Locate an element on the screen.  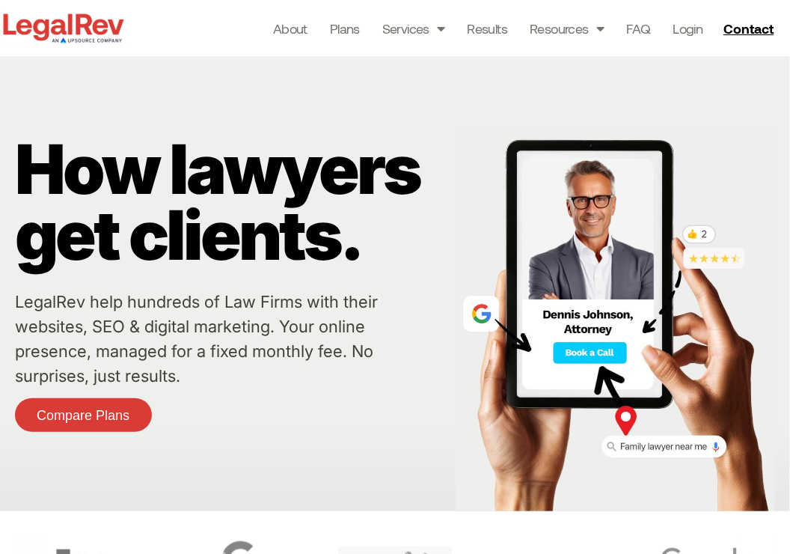
p: How lawyers get clients. is located at coordinates (231, 202).